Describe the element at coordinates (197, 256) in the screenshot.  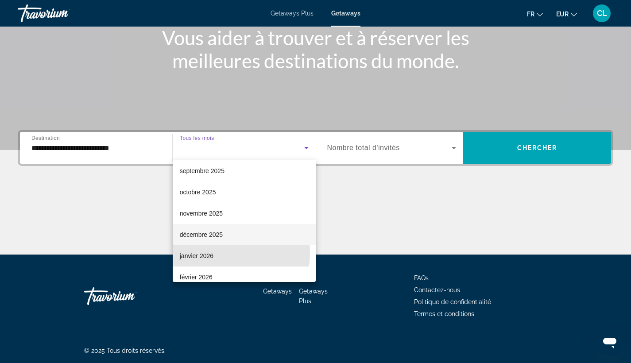
I see `span: janvier 2026` at that location.